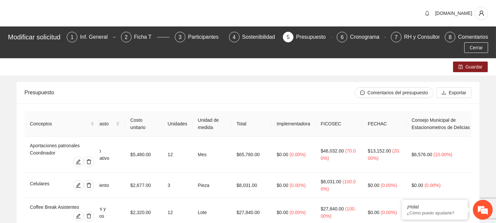 The height and width of the screenshot is (223, 496). Describe the element at coordinates (481, 13) in the screenshot. I see `button: user` at that location.